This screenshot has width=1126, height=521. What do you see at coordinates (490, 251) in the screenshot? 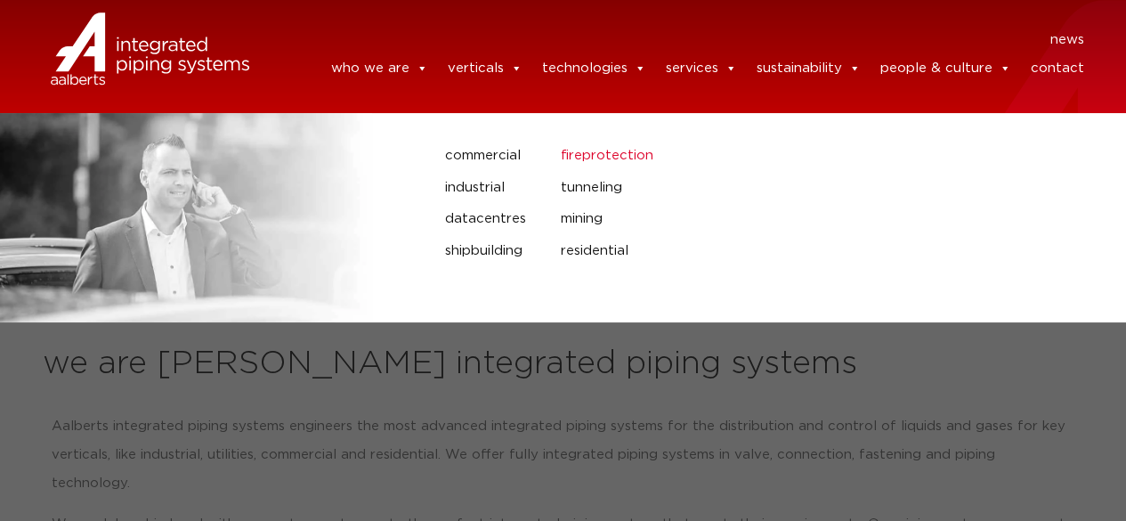
I see `a: shipbuilding` at bounding box center [490, 251].